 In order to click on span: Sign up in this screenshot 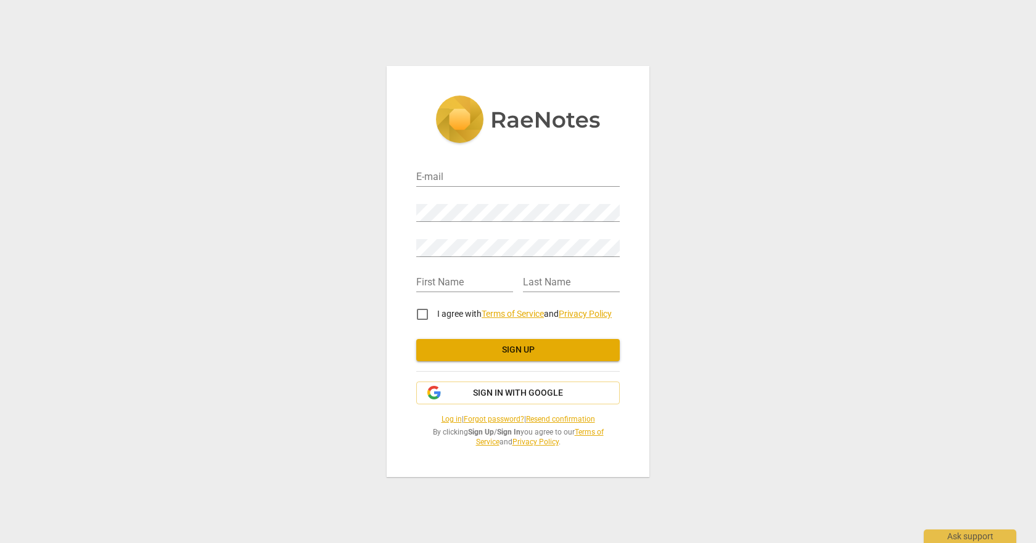, I will do `click(518, 350)`.